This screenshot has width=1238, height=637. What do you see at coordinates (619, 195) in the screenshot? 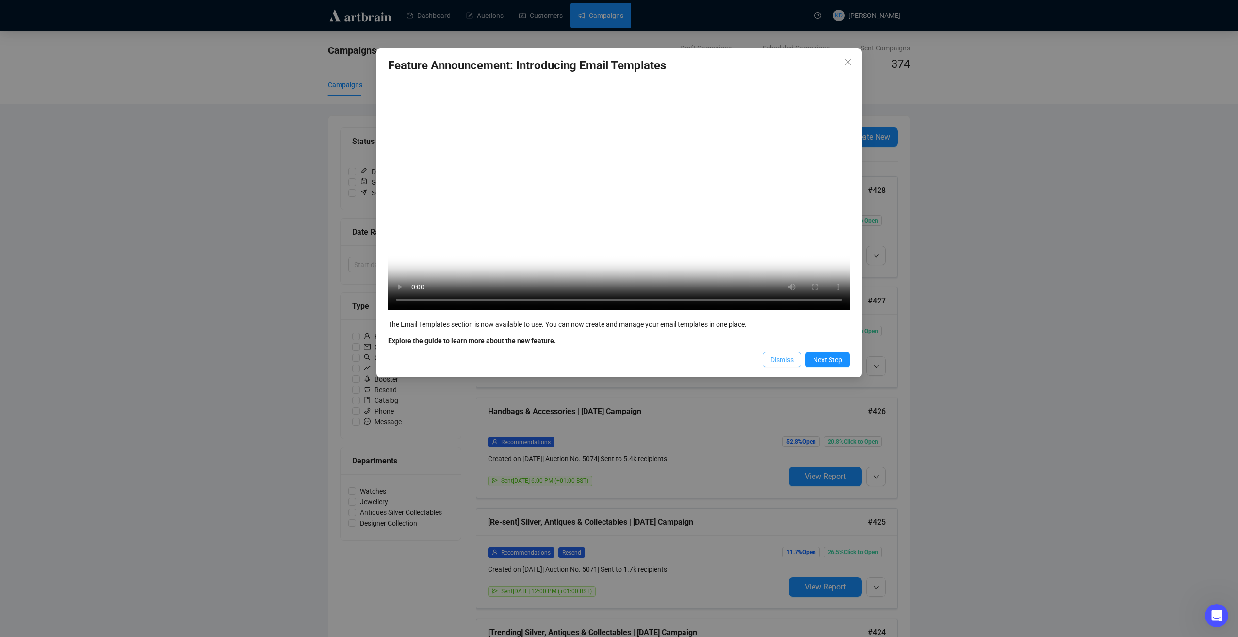
I see `video: Your browser does not support the video tag.` at bounding box center [619, 195].